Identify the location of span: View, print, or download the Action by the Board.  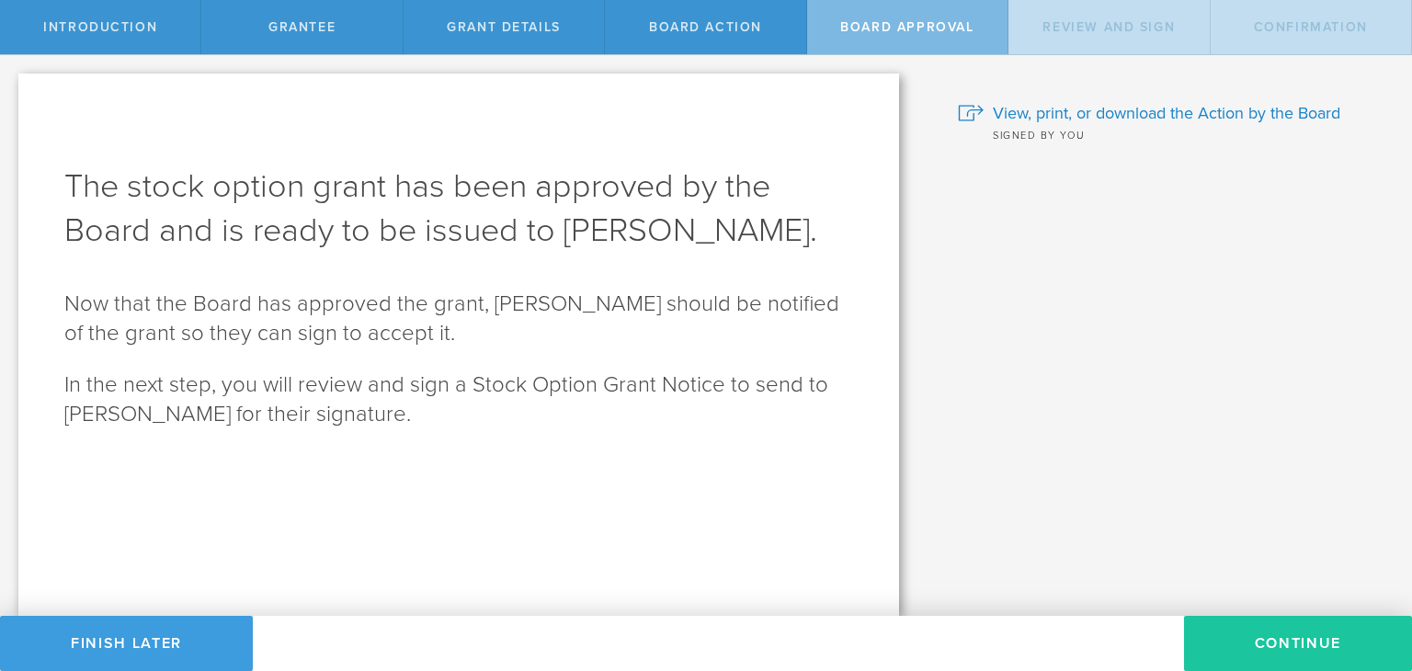
(1167, 113).